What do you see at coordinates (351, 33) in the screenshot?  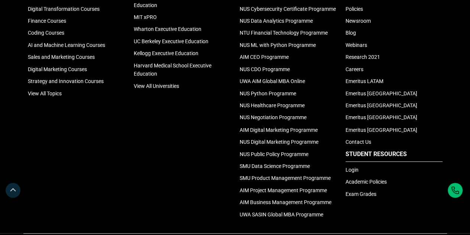 I see `a: Blog` at bounding box center [351, 33].